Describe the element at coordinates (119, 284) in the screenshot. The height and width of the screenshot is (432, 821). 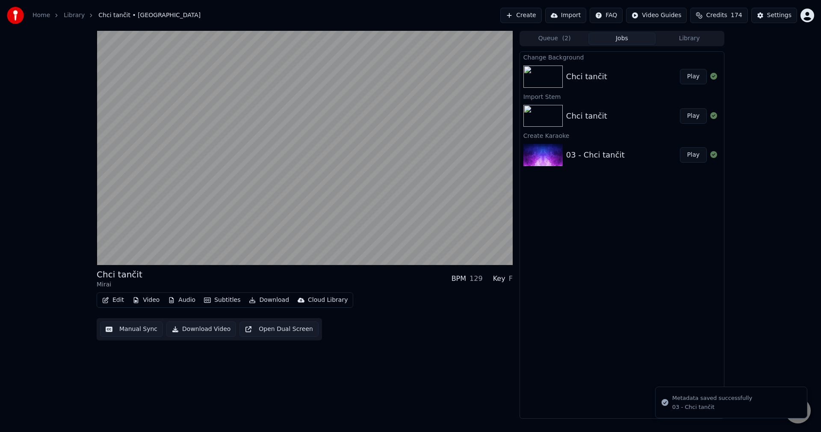
I see `div: Mirai` at that location.